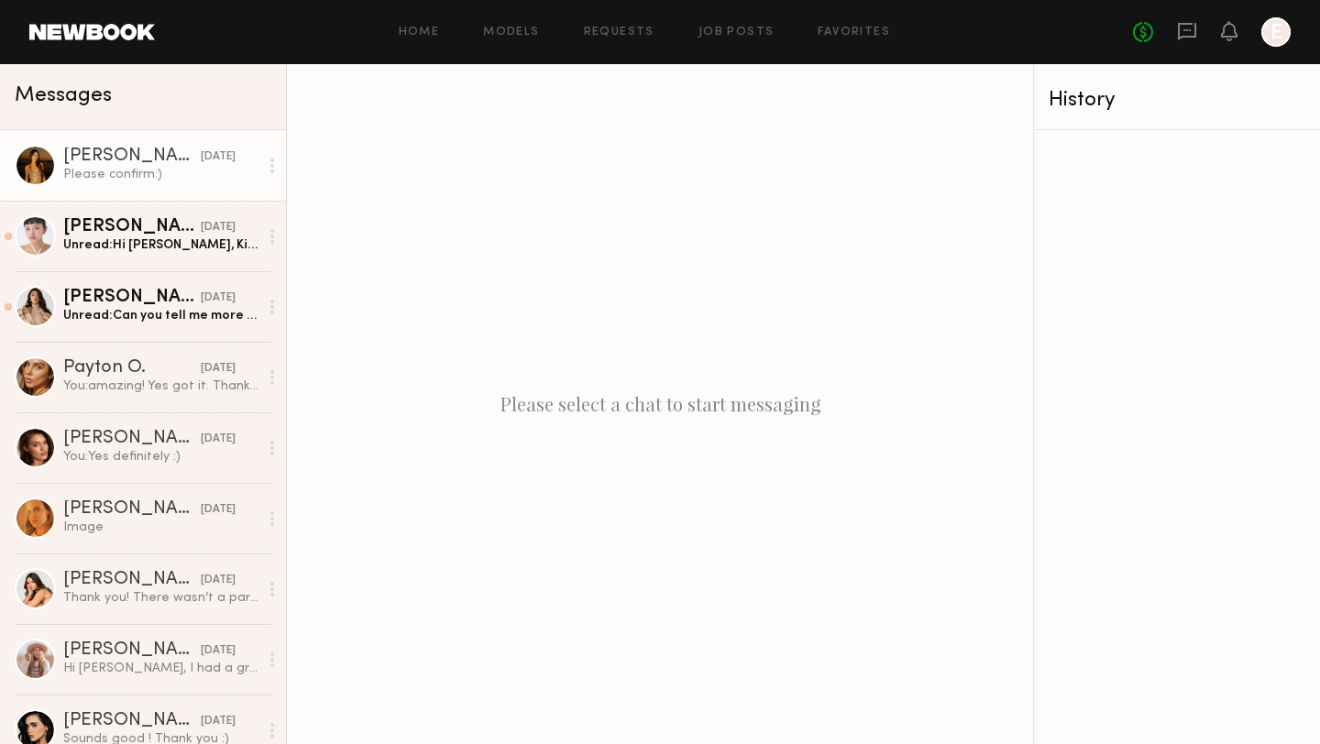 The image size is (1320, 744). Describe the element at coordinates (132, 368) in the screenshot. I see `div: Payton O.` at that location.